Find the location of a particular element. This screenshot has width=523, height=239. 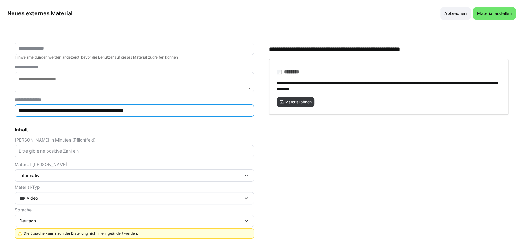

span: Material-Typ is located at coordinates (27, 187).